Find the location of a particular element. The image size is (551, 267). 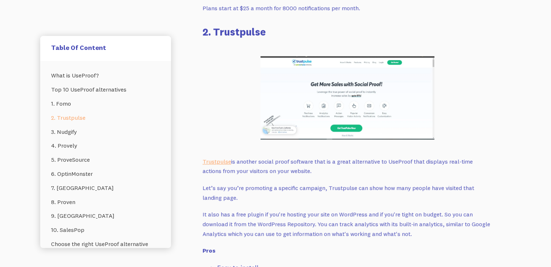

p: Let’s say you’re promoting a specific campaign, Trustpulse can show how many people have visited ... is located at coordinates (348, 193).